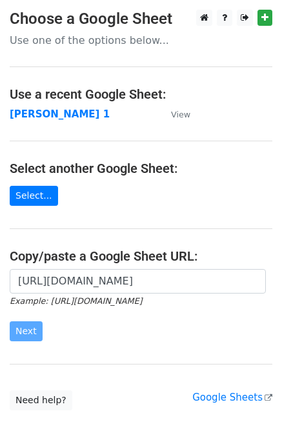 The height and width of the screenshot is (440, 282). Describe the element at coordinates (181, 114) in the screenshot. I see `small: View` at that location.